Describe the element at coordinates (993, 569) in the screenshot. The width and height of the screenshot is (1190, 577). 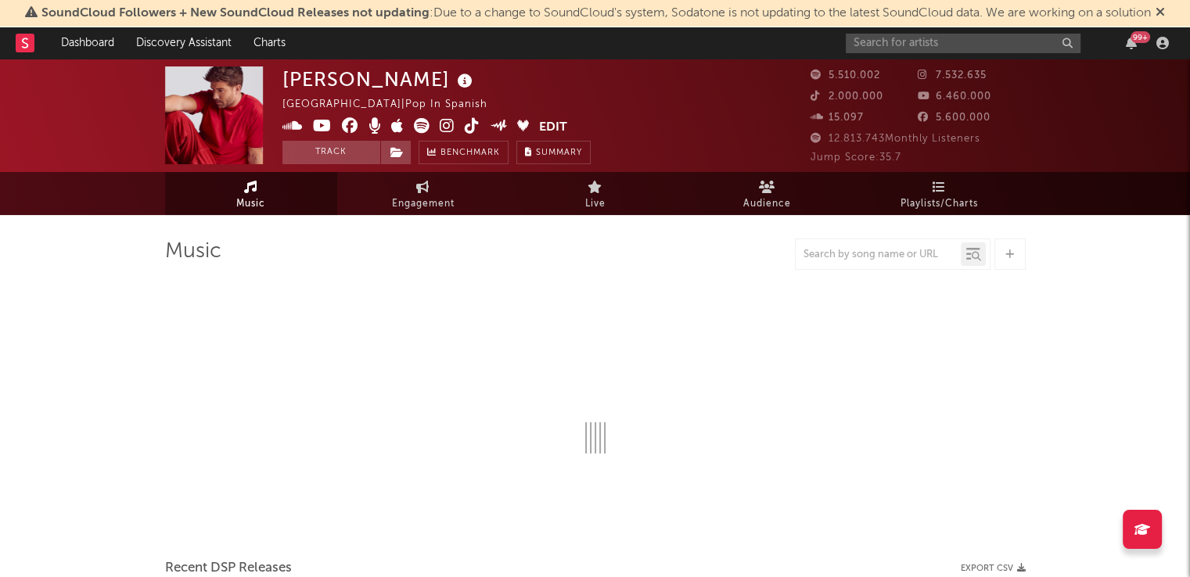
I see `button: Export CSV` at that location.